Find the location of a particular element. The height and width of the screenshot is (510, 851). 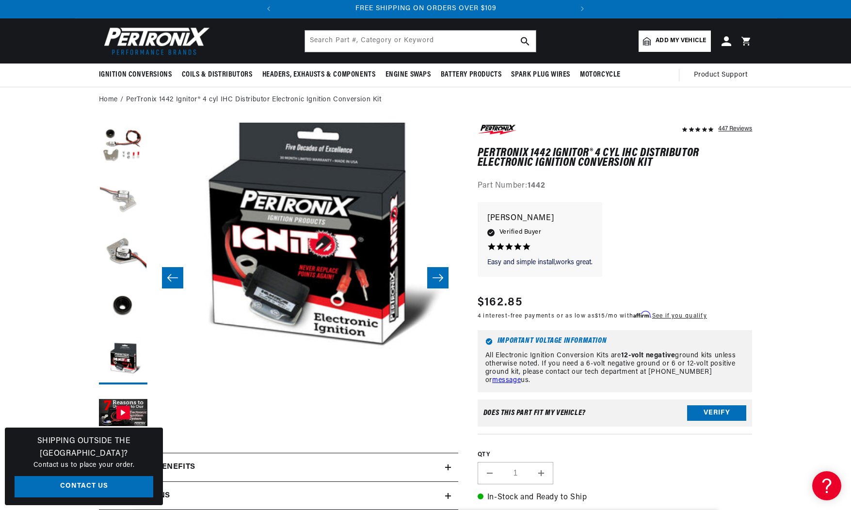

div: Part Number: is located at coordinates (615, 186).